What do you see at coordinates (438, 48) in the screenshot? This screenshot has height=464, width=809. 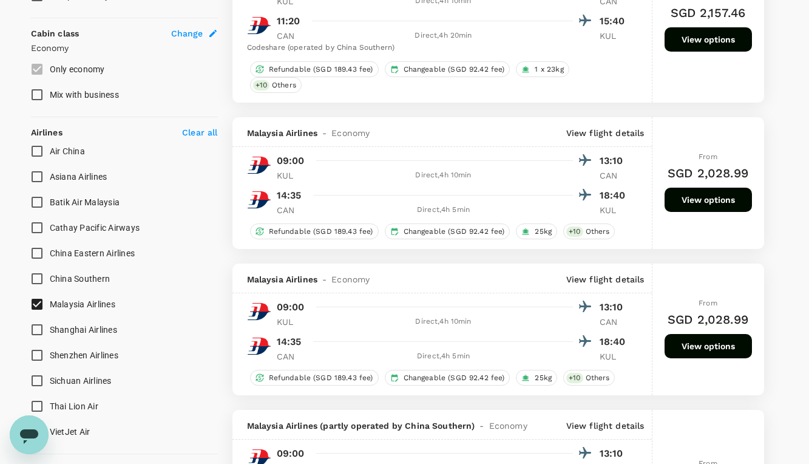 I see `div: Codeshare (operated by China Southern)` at bounding box center [438, 48].